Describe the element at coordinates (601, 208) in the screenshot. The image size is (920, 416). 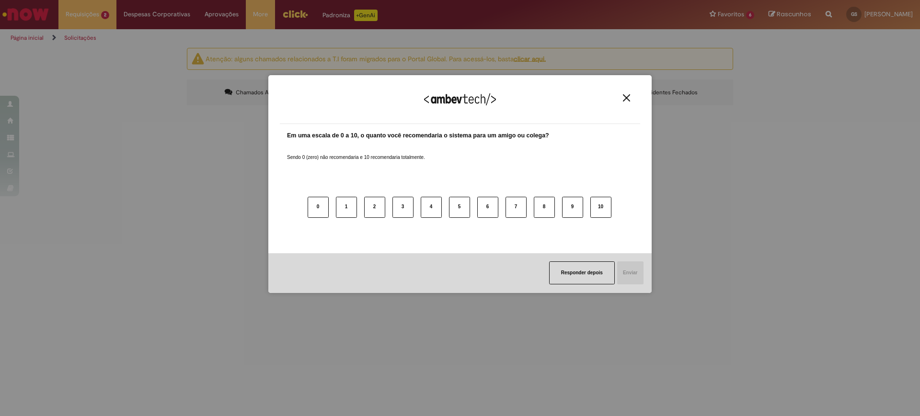
I see `button: 10` at that location.